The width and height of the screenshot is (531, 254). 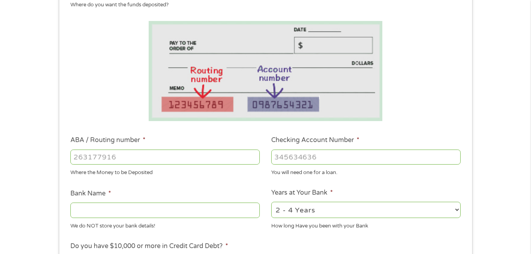 I want to click on input: 345634636, so click(x=365, y=157).